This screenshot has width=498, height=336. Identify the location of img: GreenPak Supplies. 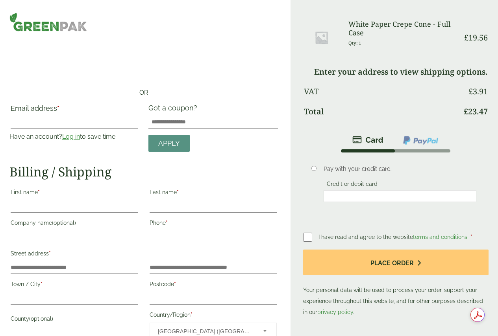
(48, 22).